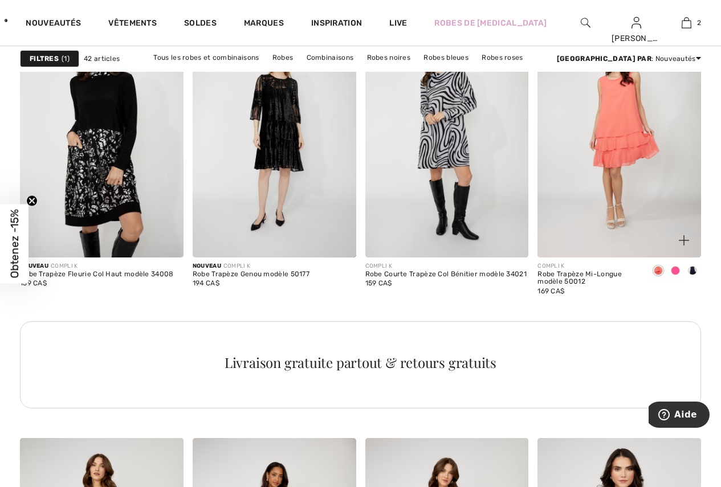  What do you see at coordinates (659, 271) in the screenshot?
I see `div: Coral` at bounding box center [659, 271].